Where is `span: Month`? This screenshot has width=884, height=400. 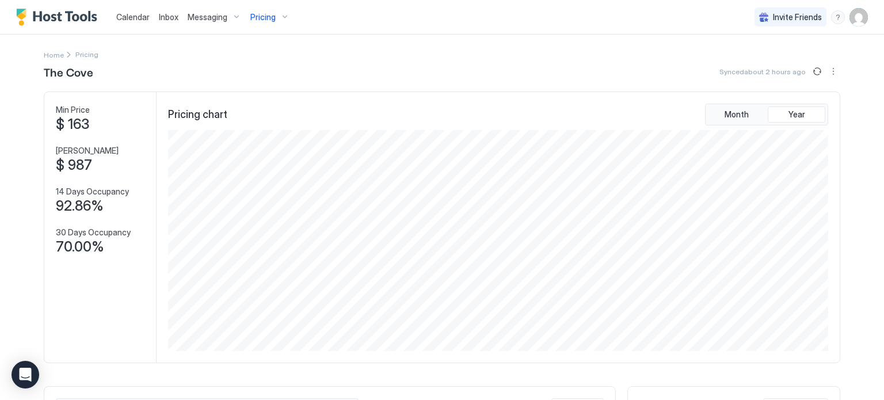 span: Month is located at coordinates (736, 114).